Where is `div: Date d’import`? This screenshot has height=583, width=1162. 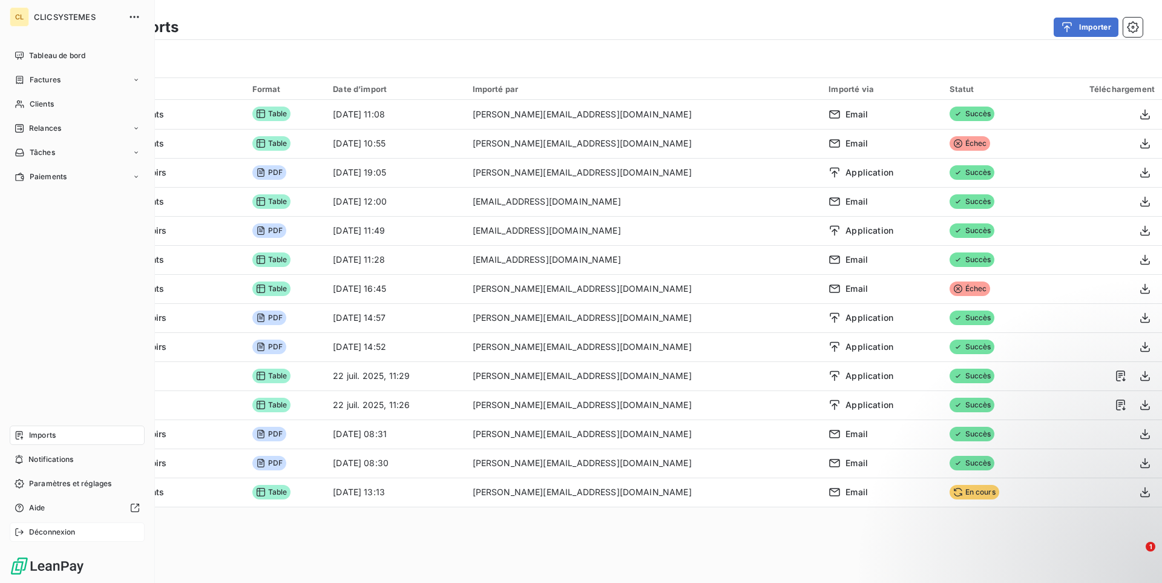
div: Date d’import is located at coordinates (395, 89).